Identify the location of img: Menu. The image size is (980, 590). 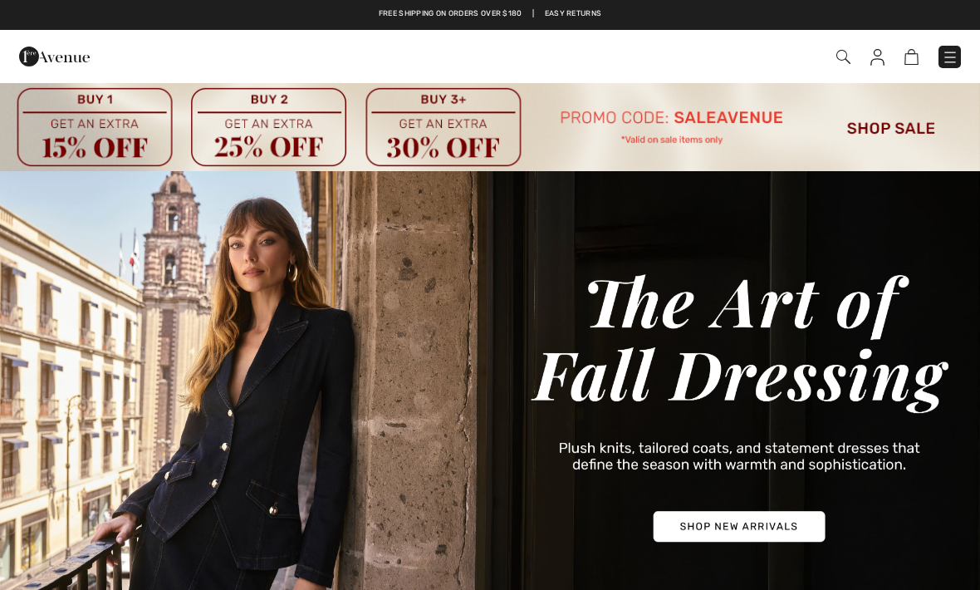
(950, 57).